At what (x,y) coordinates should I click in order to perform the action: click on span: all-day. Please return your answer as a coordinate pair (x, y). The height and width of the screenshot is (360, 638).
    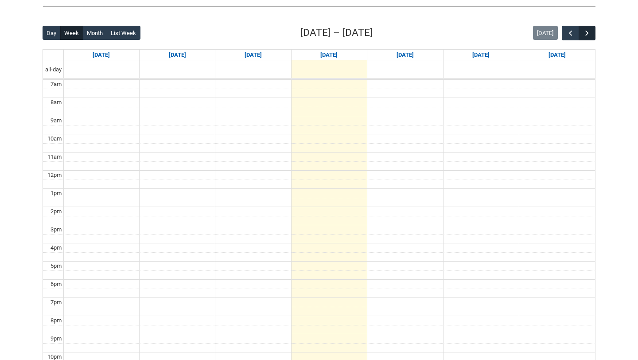
    Looking at the image, I should click on (53, 70).